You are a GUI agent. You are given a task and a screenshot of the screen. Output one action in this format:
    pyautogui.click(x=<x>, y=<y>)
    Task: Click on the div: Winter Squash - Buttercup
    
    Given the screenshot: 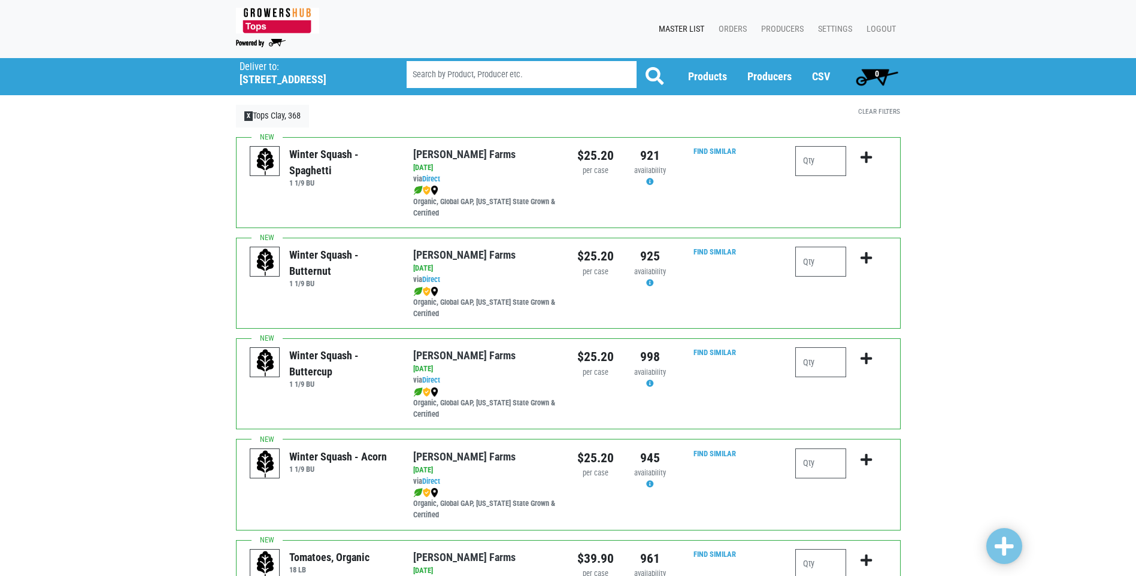 What is the action you would take?
    pyautogui.click(x=342, y=363)
    